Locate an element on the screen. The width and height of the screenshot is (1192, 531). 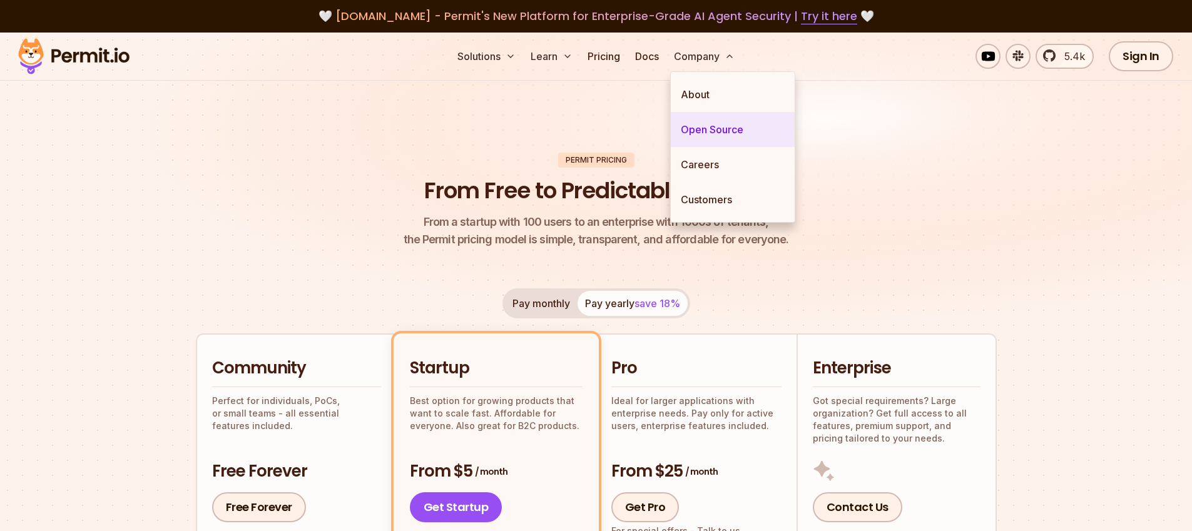
a: Customers is located at coordinates (733, 200).